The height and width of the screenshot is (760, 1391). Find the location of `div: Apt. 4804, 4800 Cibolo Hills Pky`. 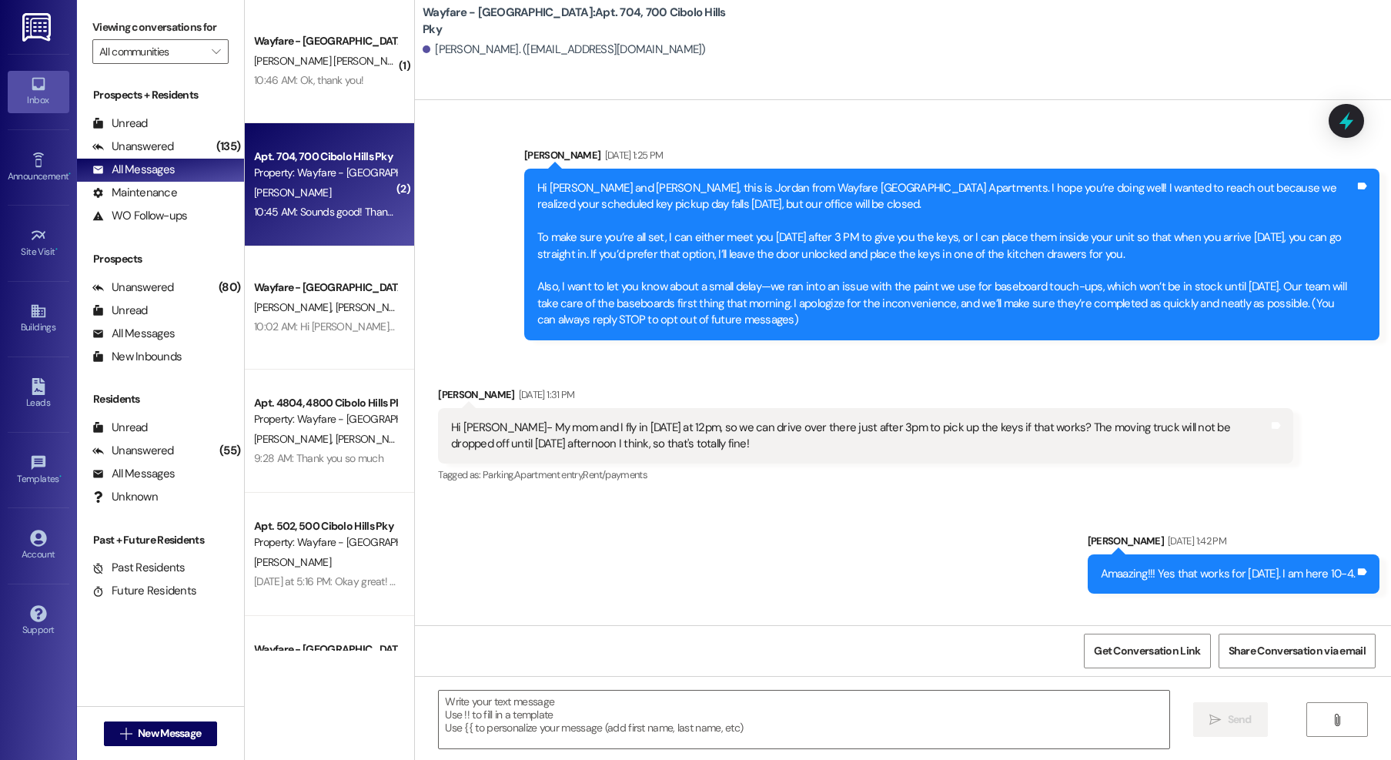

div: Apt. 4804, 4800 Cibolo Hills Pky is located at coordinates (325, 402).